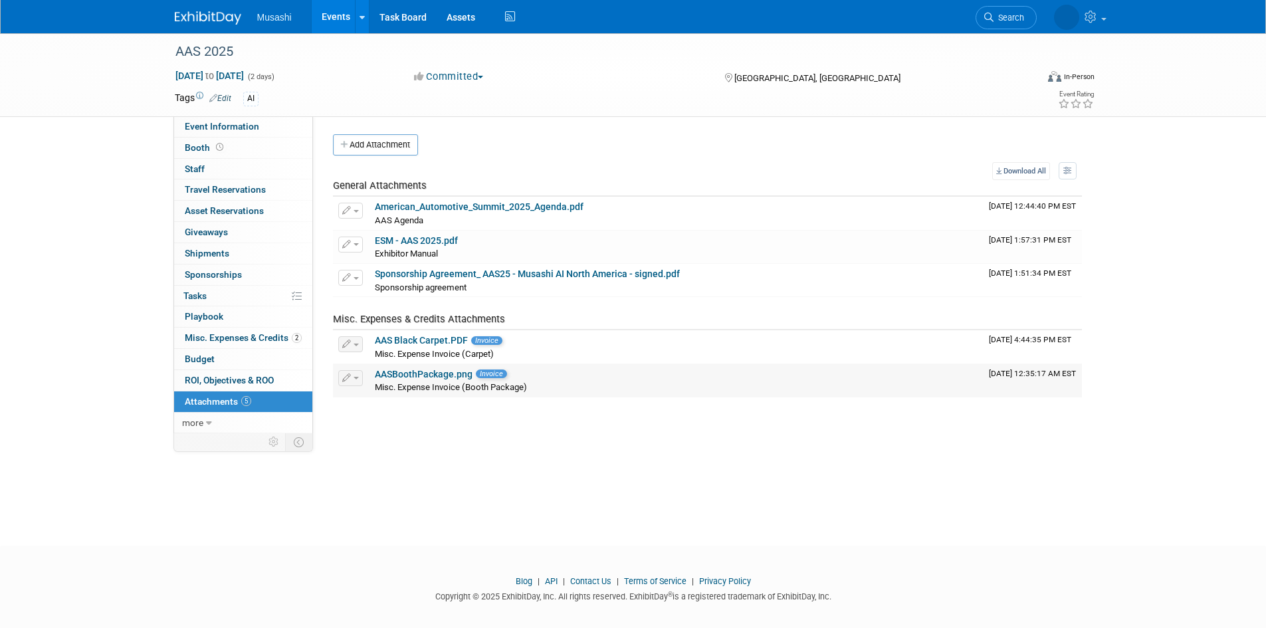  I want to click on a: AAS Black Carpet.PDF, so click(421, 340).